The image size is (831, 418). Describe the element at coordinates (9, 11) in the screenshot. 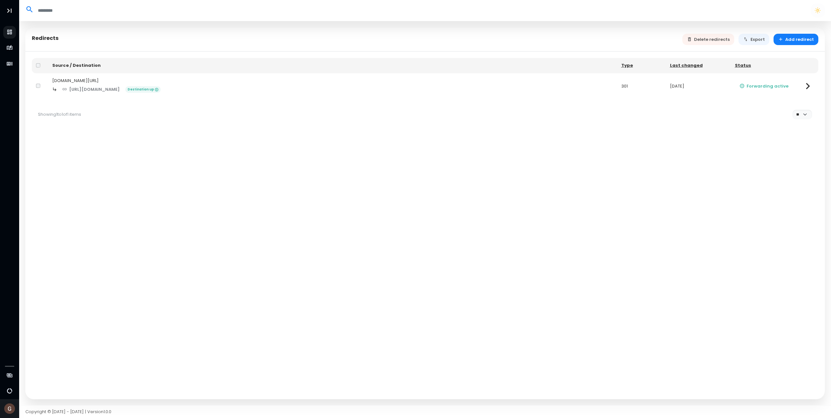

I see `button: Toggle Aside` at that location.